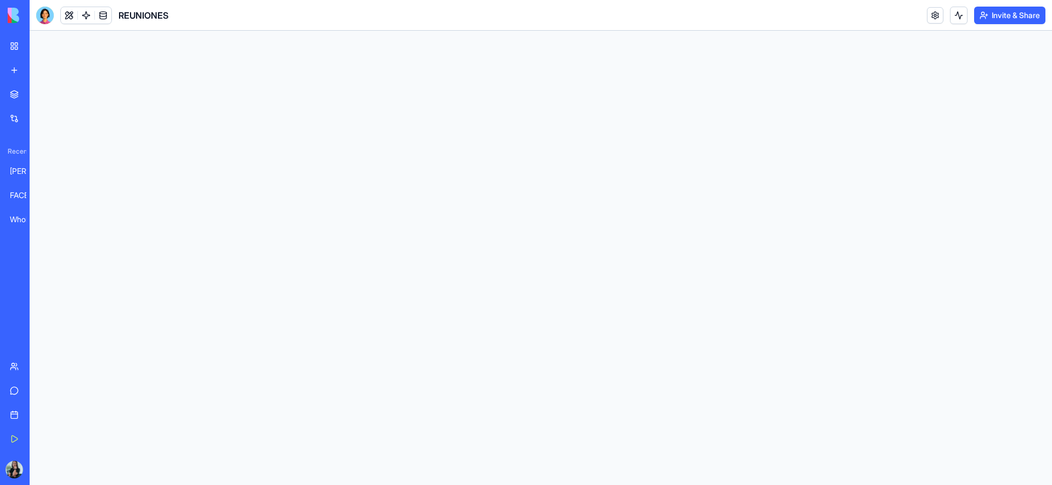  Describe the element at coordinates (14, 469) in the screenshot. I see `img: PHOTO-2025-09-15-15-09-07_ggaris.jpg` at that location.